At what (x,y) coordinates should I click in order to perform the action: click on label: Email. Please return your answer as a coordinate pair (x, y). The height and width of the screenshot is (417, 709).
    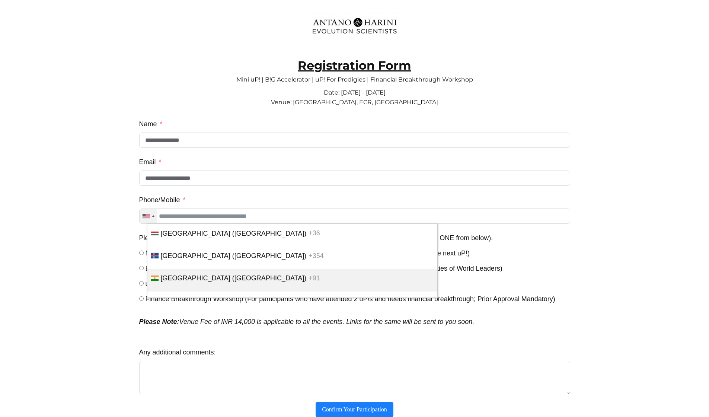
    Looking at the image, I should click on (150, 162).